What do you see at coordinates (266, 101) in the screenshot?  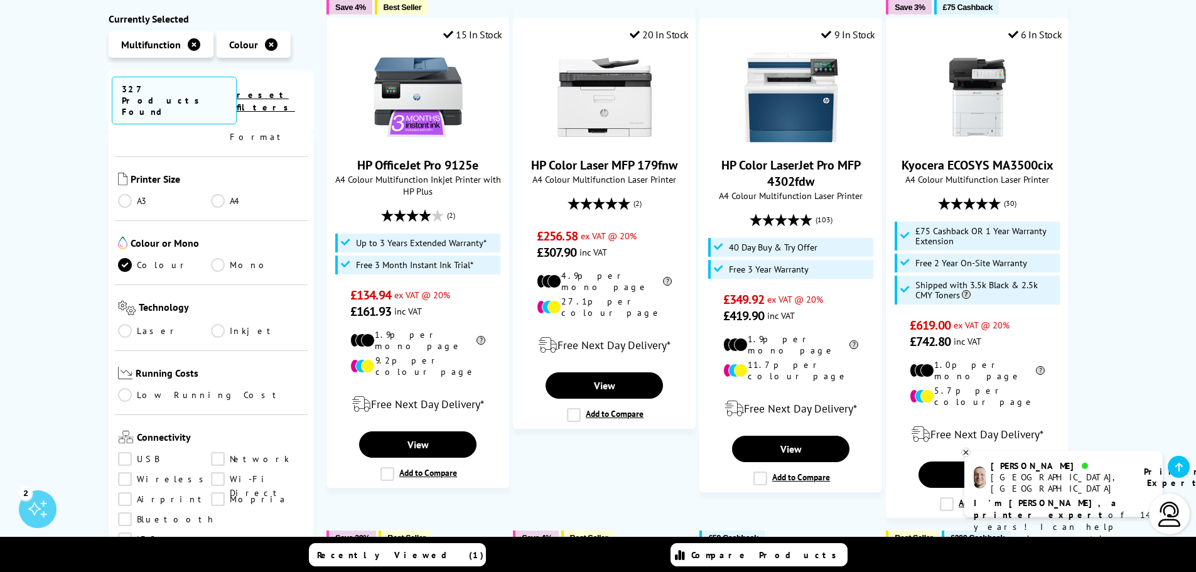 I see `a: reset filters` at bounding box center [266, 101].